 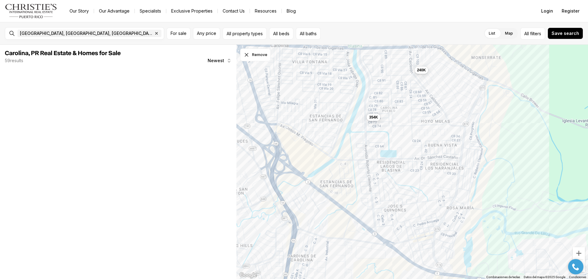 What do you see at coordinates (571, 11) in the screenshot?
I see `button: Register` at bounding box center [571, 11].